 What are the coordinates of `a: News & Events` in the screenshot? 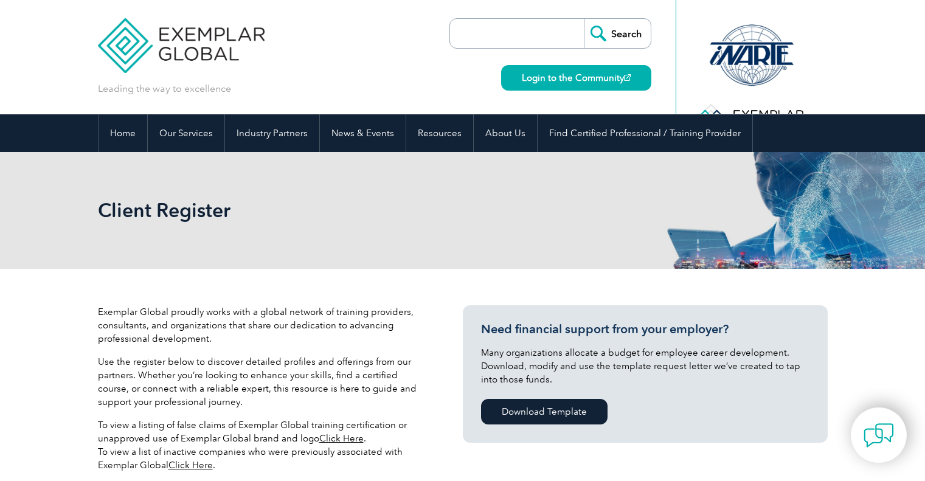 It's located at (362, 133).